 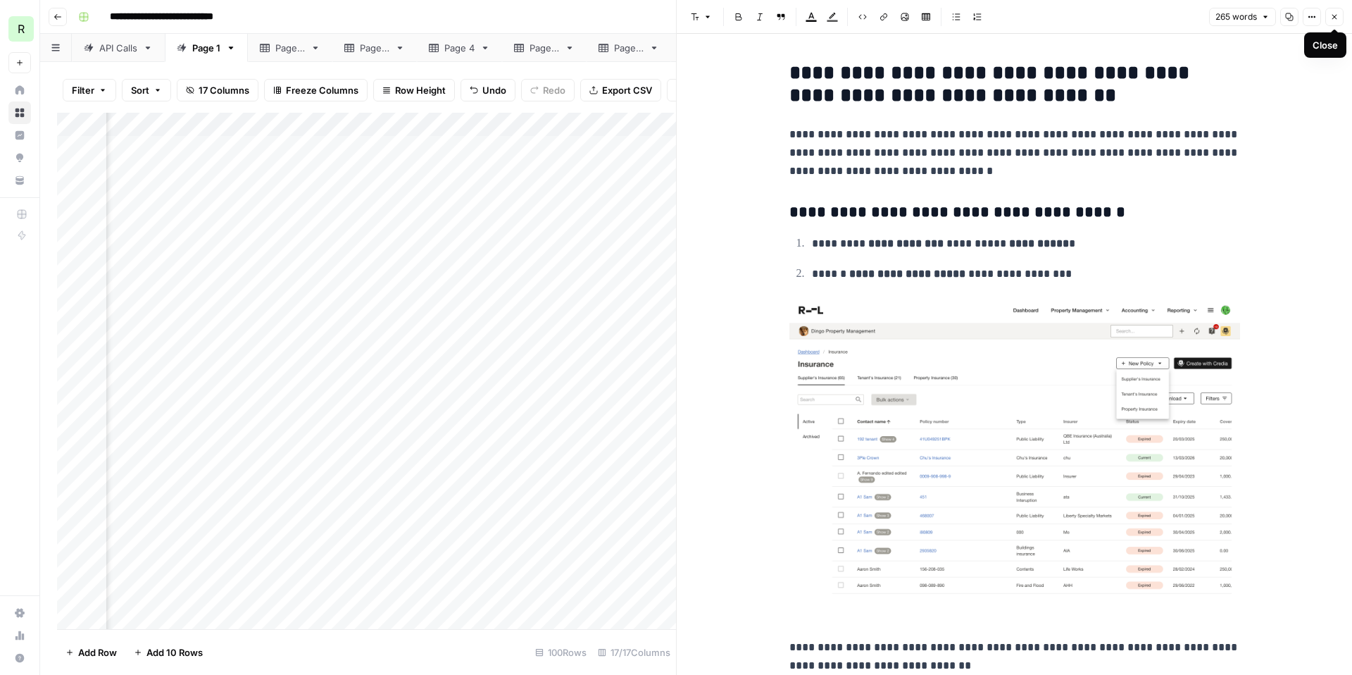 What do you see at coordinates (20, 90) in the screenshot?
I see `a: Home` at bounding box center [20, 90].